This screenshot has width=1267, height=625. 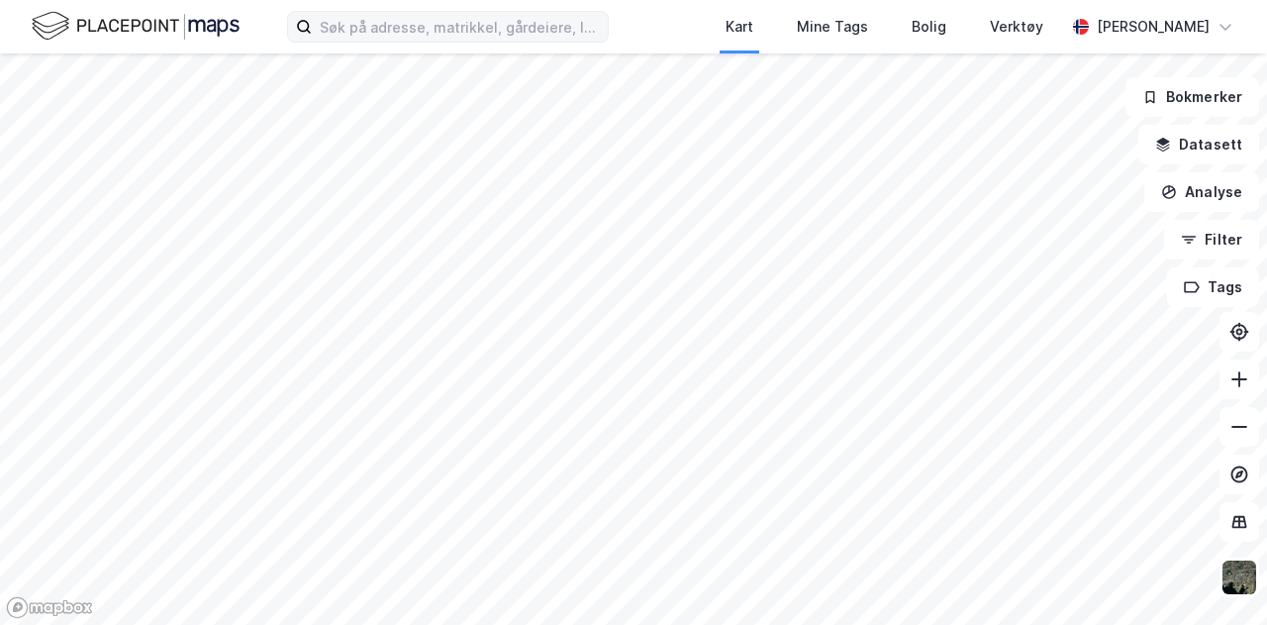 What do you see at coordinates (49, 607) in the screenshot?
I see `a: Mapbox homepage` at bounding box center [49, 607].